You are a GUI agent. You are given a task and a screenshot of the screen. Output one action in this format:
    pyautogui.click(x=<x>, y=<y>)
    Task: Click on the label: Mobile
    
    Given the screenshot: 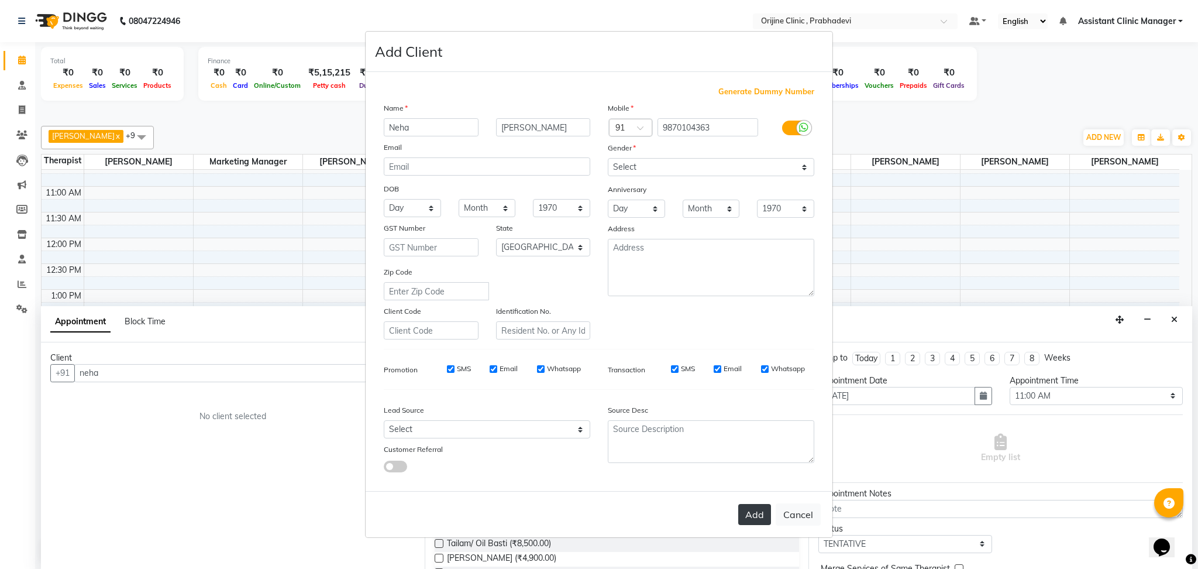 What is the action you would take?
    pyautogui.click(x=621, y=108)
    